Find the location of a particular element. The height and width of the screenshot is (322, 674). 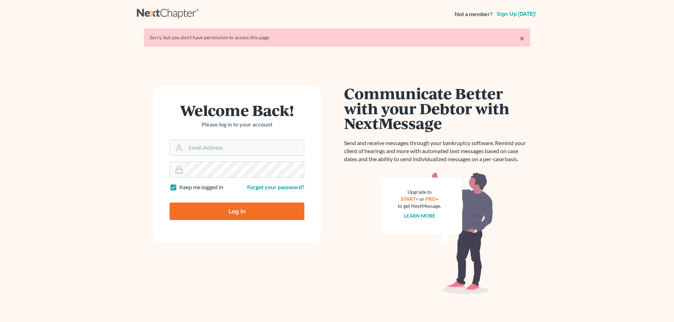

p: Send and receive messages through your bankruptcy software. Remind your client of hearings and mo... is located at coordinates (437, 151).